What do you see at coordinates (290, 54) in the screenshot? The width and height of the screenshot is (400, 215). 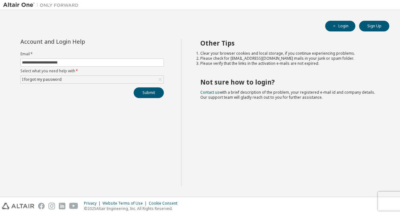 I see `li: Clear your browser cookies and local storage, if you continue experiencing problems.` at bounding box center [290, 54].